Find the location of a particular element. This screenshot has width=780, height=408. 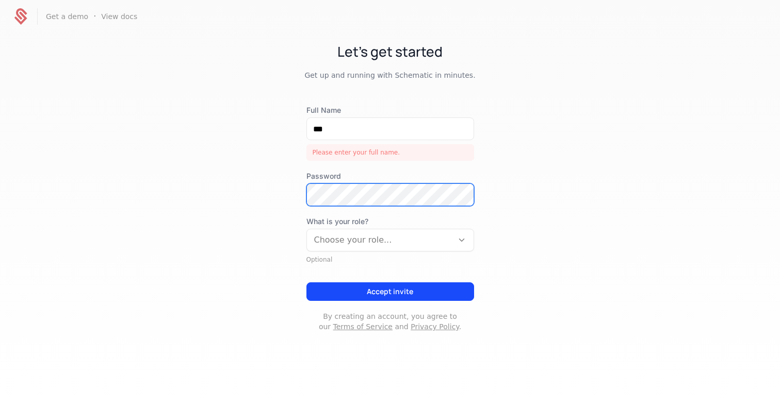

label: Full Name is located at coordinates (390, 110).